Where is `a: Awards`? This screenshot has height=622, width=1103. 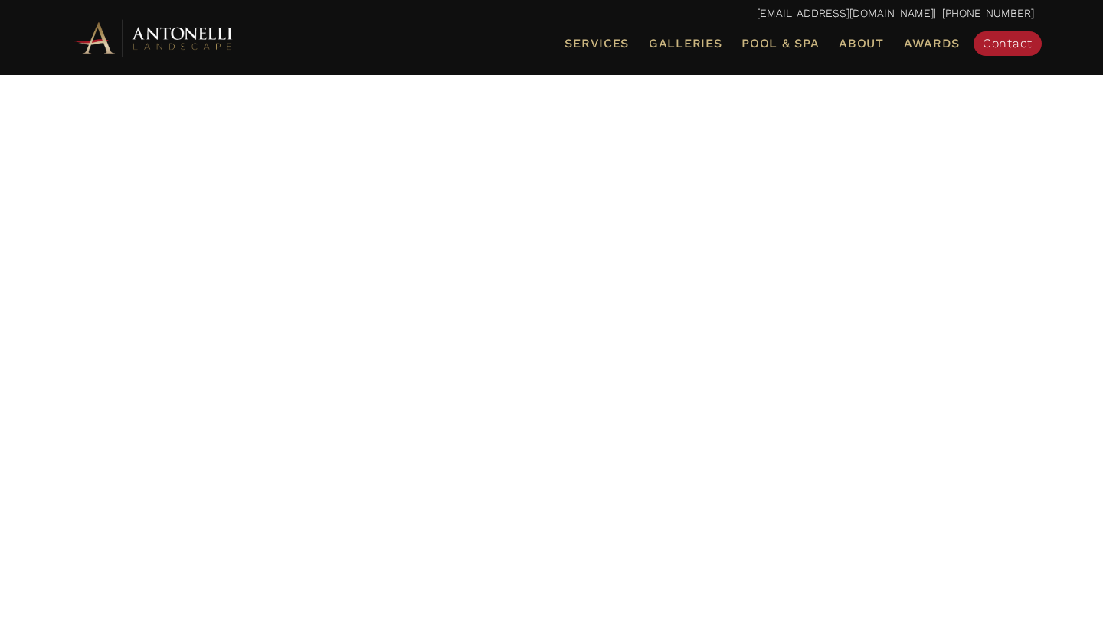
a: Awards is located at coordinates (932, 44).